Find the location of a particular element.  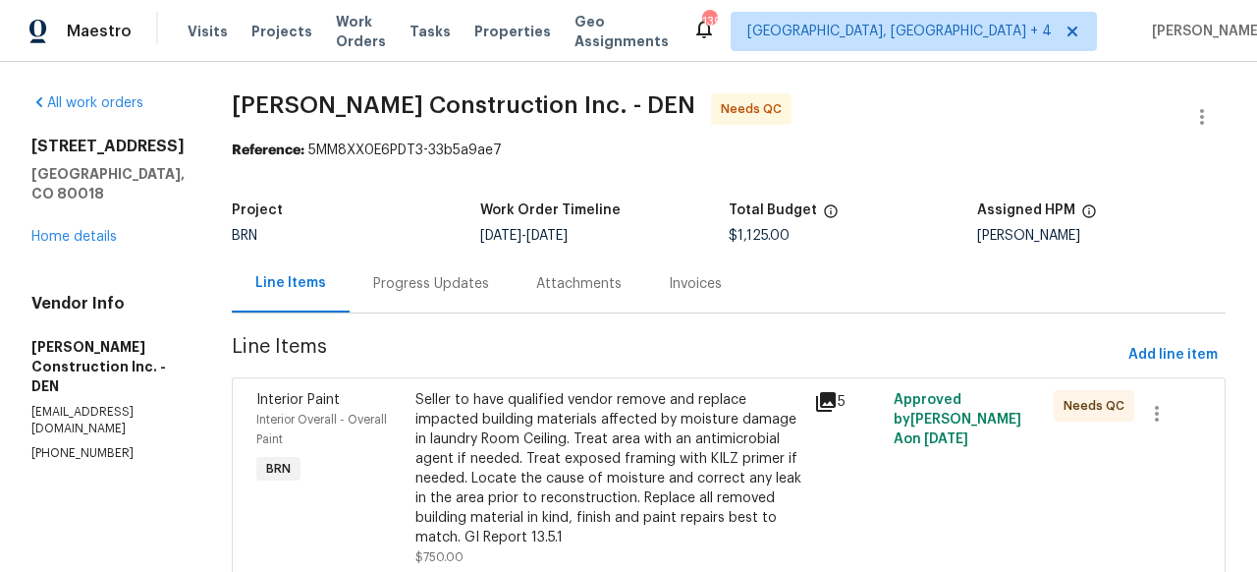

span: Interior Paint is located at coordinates (298, 400).